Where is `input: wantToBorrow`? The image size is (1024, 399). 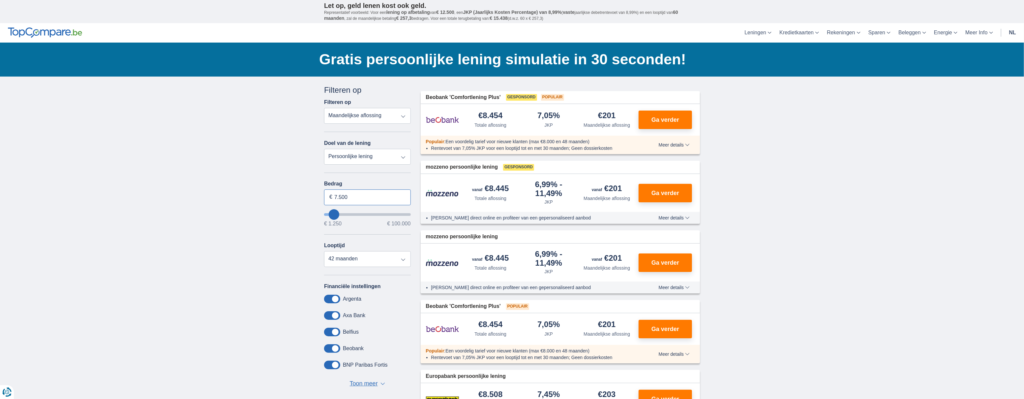
input: wantToBorrow is located at coordinates (367, 214).